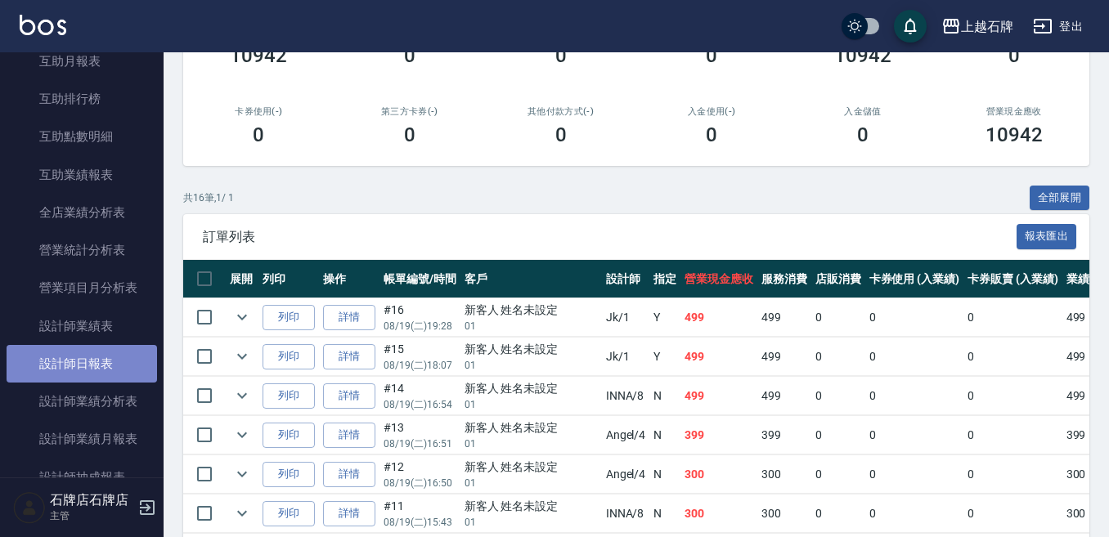 The width and height of the screenshot is (1109, 537). Describe the element at coordinates (258, 111) in the screenshot. I see `h2: 卡券使用(-)` at that location.